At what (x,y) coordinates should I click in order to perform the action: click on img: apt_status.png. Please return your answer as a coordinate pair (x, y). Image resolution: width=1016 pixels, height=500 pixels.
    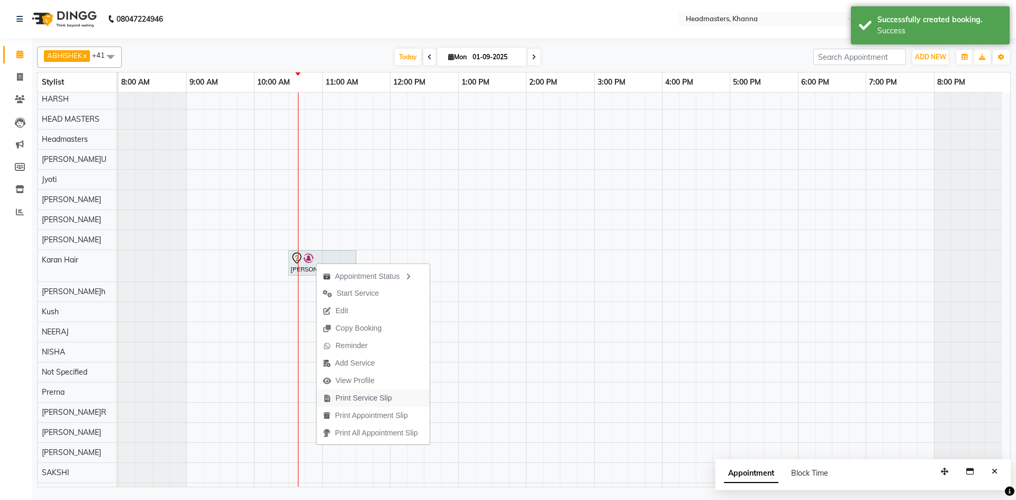
    Looking at the image, I should click on (327, 276).